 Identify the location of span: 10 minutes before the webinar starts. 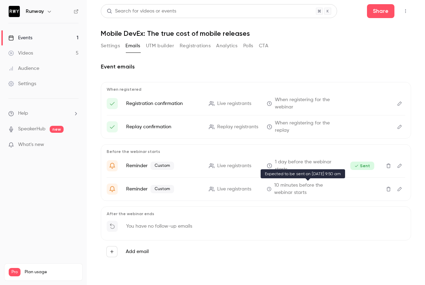
(308, 189).